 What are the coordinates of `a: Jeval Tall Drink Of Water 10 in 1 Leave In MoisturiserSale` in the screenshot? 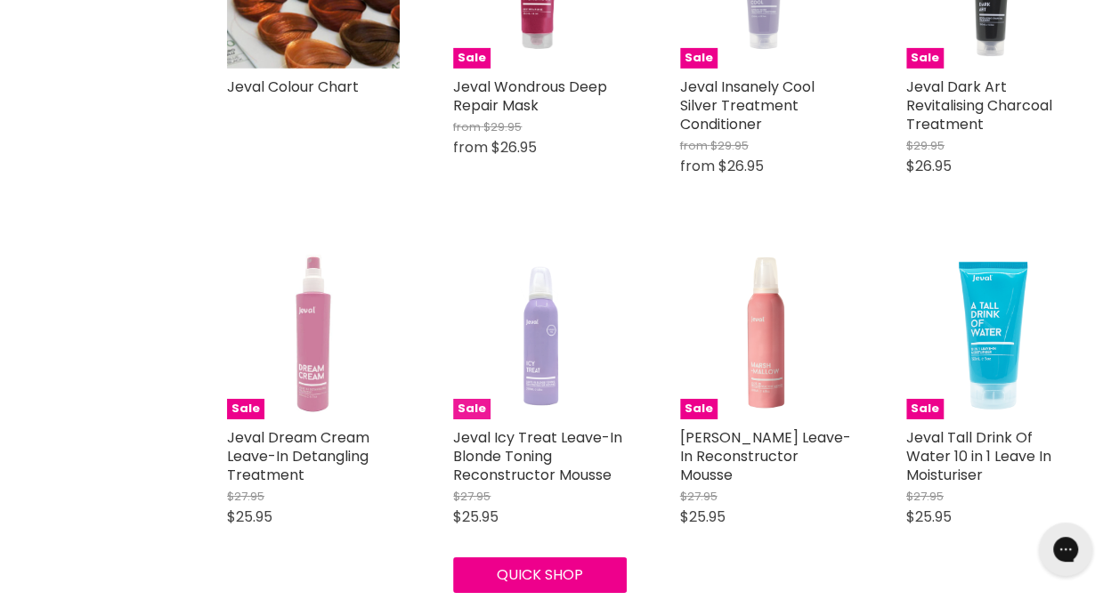 It's located at (992, 333).